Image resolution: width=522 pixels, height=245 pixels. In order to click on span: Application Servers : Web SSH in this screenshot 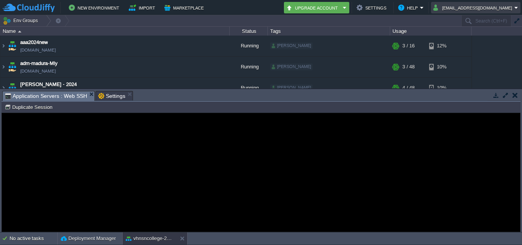, I will do `click(46, 96)`.